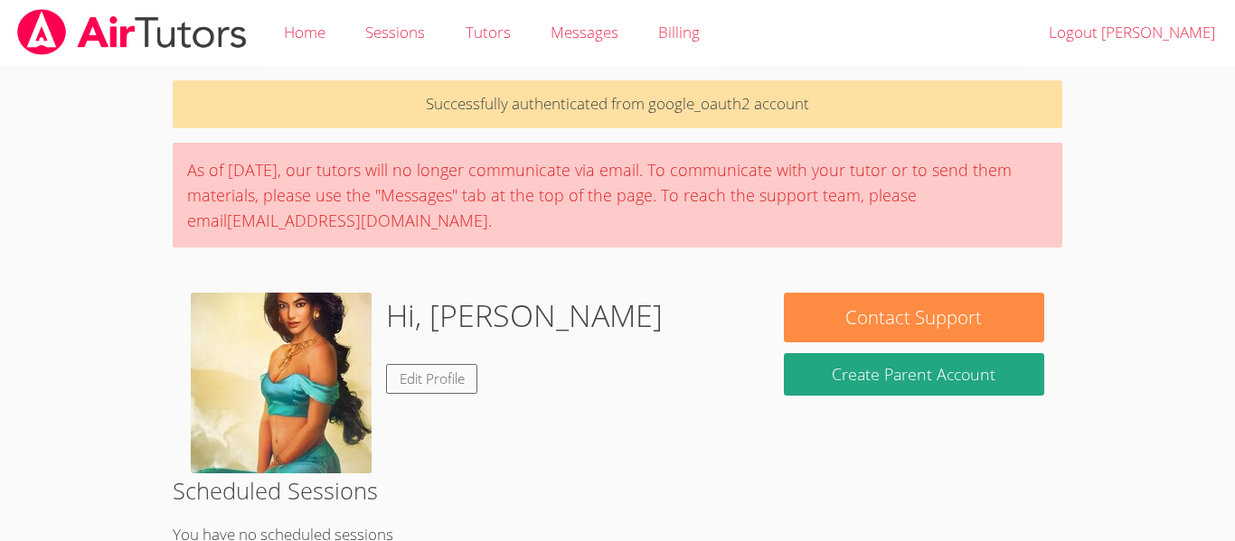 The image size is (1235, 541). What do you see at coordinates (617, 491) in the screenshot?
I see `h2: Scheduled Sessions` at bounding box center [617, 491].